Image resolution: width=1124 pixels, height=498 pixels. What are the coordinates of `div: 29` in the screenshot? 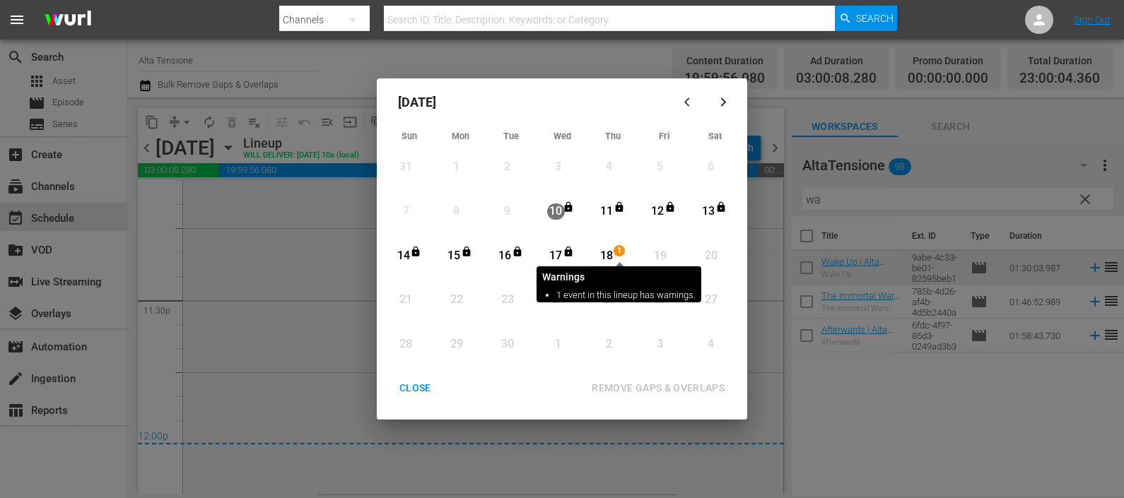 It's located at (456, 344).